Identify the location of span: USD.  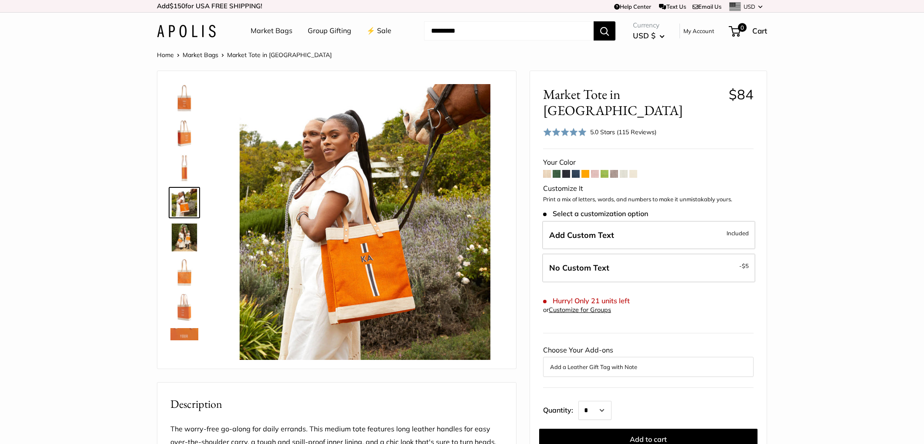
(749, 7).